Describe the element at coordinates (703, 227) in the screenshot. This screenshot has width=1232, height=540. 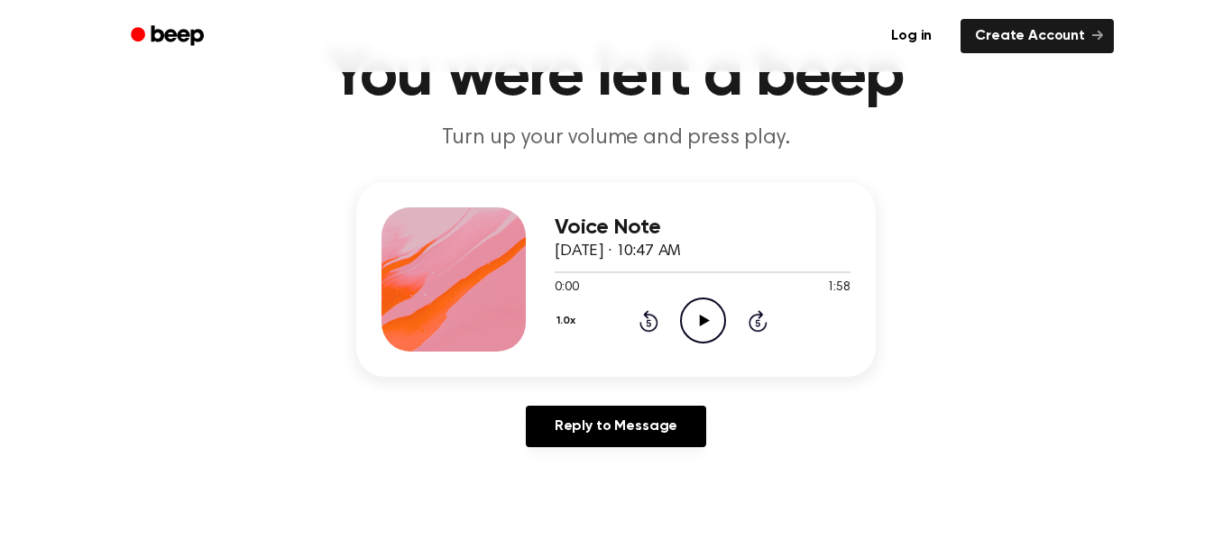
I see `h3: Voice Note` at that location.